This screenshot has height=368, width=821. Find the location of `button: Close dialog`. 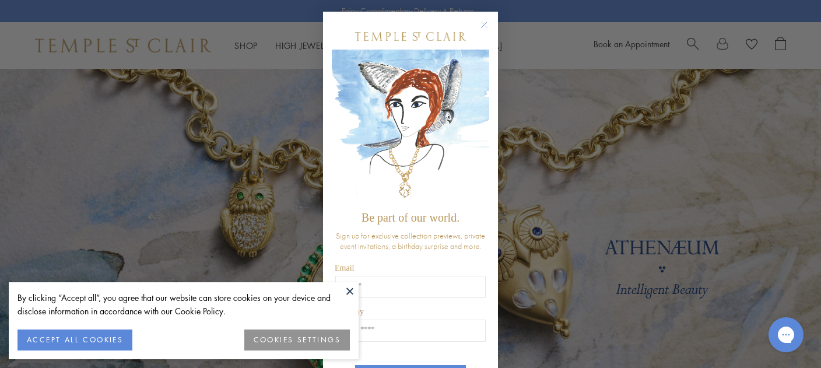

button: Close dialog is located at coordinates (490, 30).